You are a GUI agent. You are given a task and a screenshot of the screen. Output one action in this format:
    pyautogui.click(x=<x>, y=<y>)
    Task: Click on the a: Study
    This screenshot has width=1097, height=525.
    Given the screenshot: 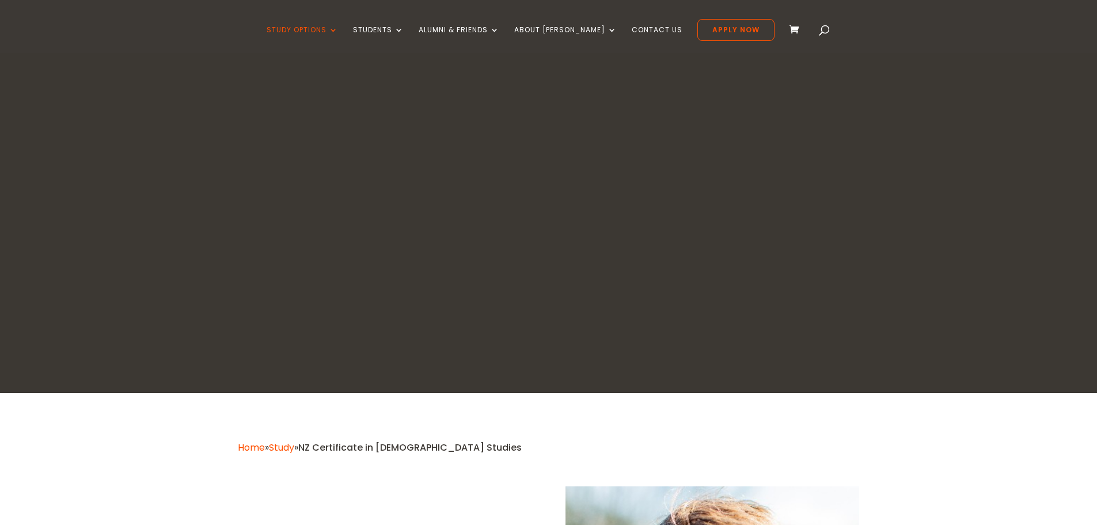 What is the action you would take?
    pyautogui.click(x=282, y=447)
    